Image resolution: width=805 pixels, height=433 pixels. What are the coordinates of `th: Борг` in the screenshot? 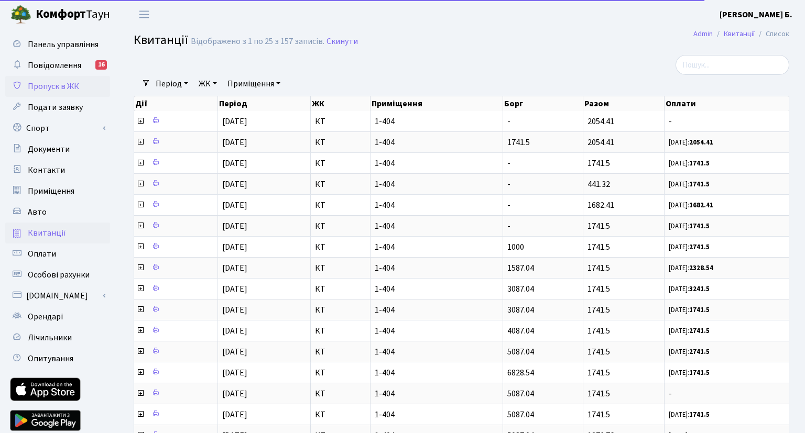 It's located at (543, 104).